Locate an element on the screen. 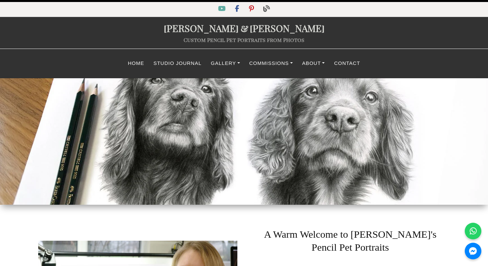  a: Blog is located at coordinates (267, 9).